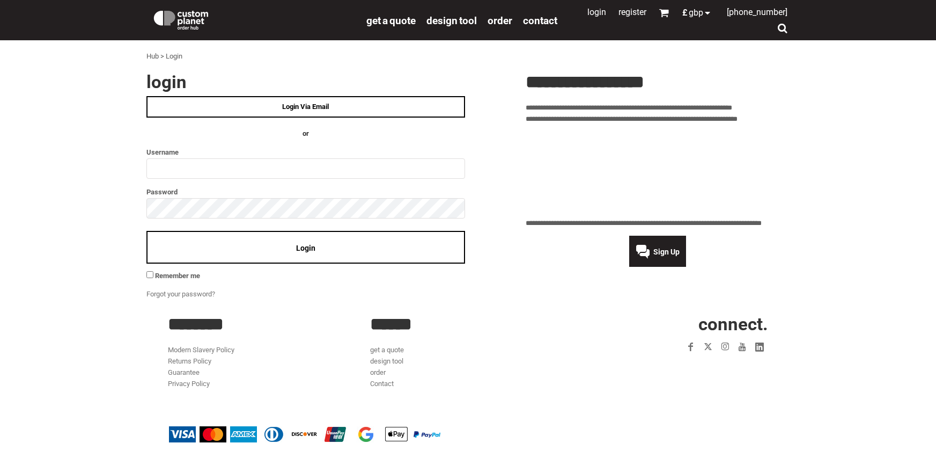 The image size is (936, 465). What do you see at coordinates (183, 372) in the screenshot?
I see `a: Guarantee` at bounding box center [183, 372].